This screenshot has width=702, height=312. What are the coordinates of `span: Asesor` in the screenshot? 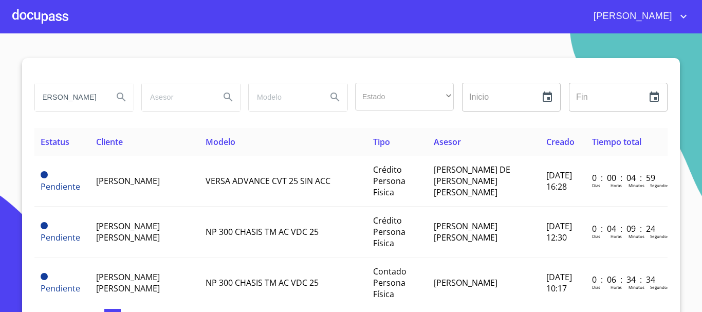 It's located at (447, 142).